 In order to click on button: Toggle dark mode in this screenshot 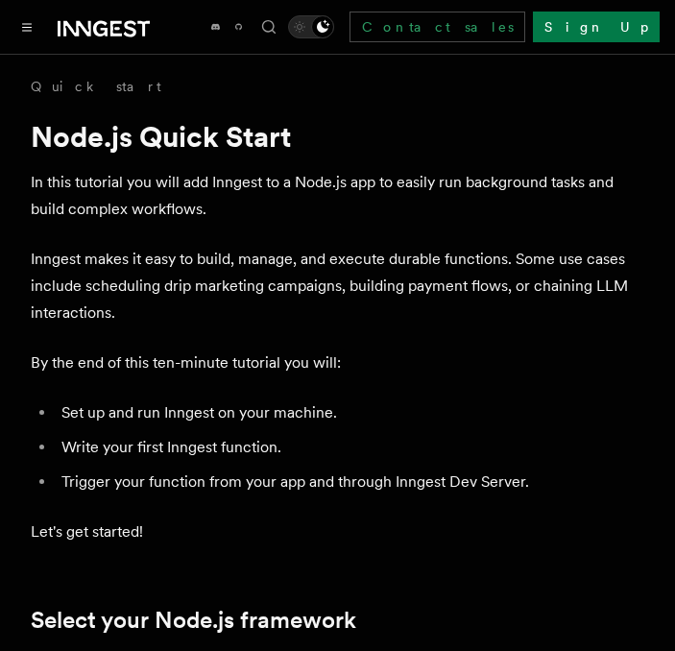, I will do `click(311, 27)`.